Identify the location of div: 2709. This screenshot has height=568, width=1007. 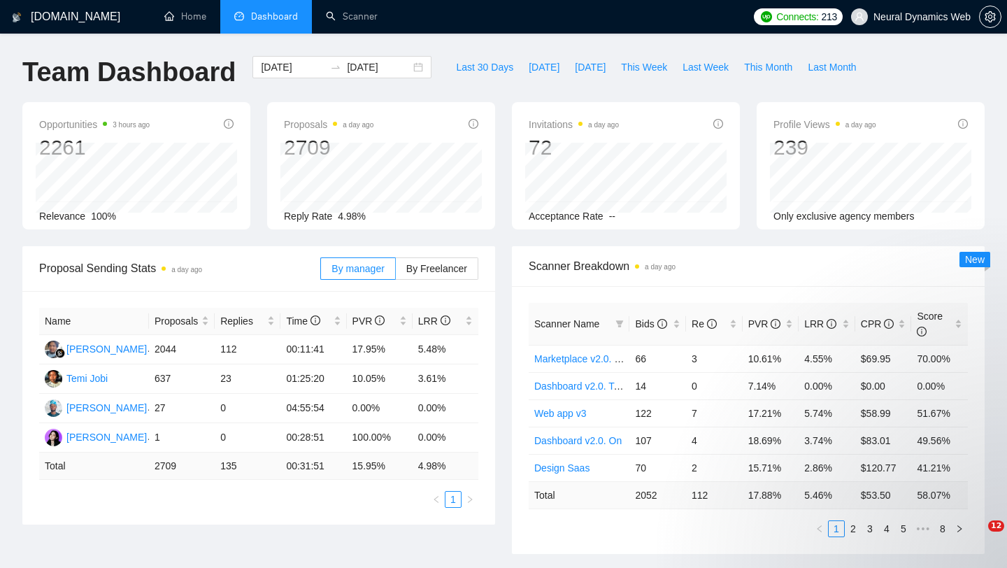
(329, 148).